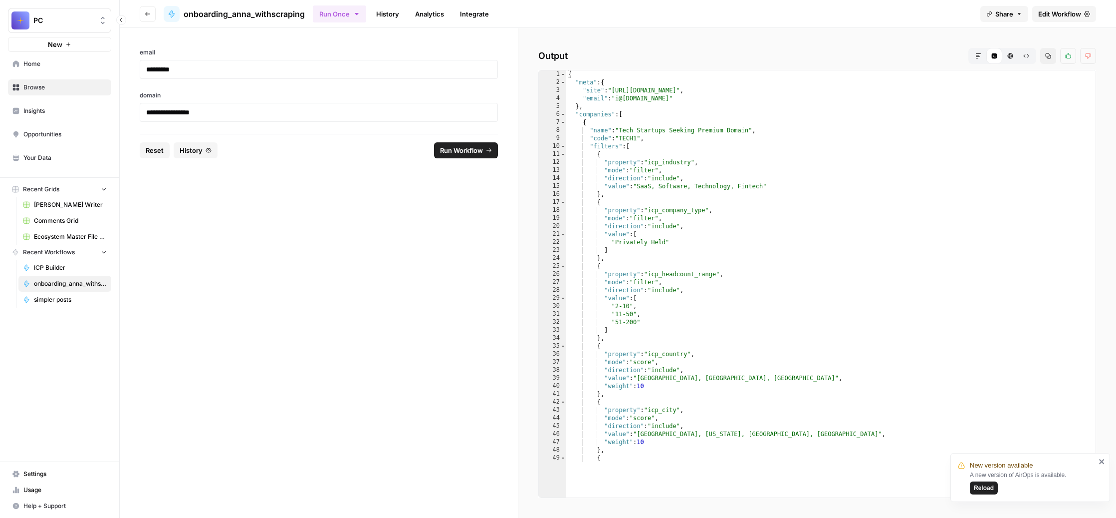  I want to click on div: 37, so click(552, 362).